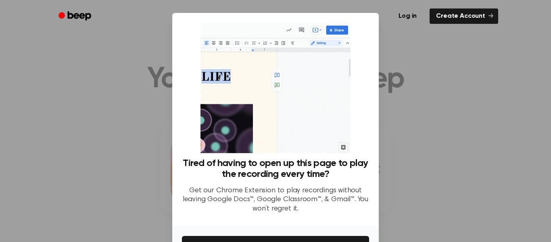  What do you see at coordinates (75, 16) in the screenshot?
I see `a: Beep` at bounding box center [75, 16].